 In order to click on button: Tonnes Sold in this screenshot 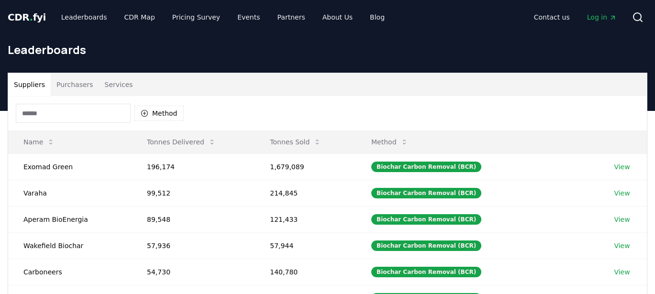, I will do `click(295, 142)`.